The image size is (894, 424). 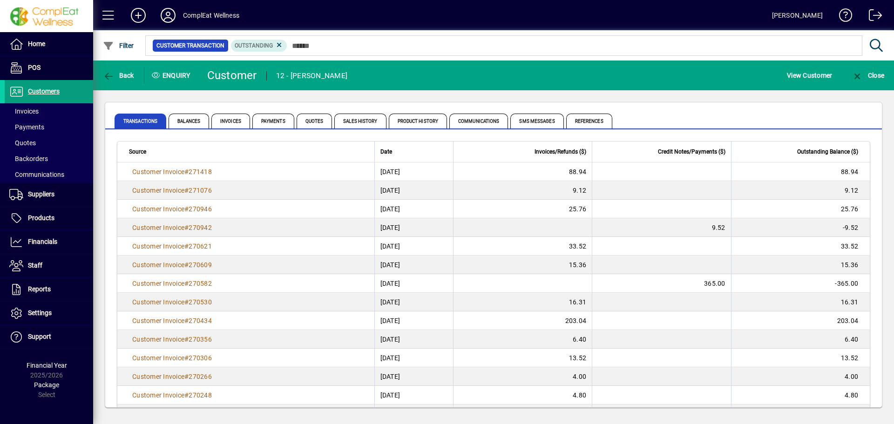 What do you see at coordinates (523, 340) in the screenshot?
I see `td: 6.40` at bounding box center [523, 340].